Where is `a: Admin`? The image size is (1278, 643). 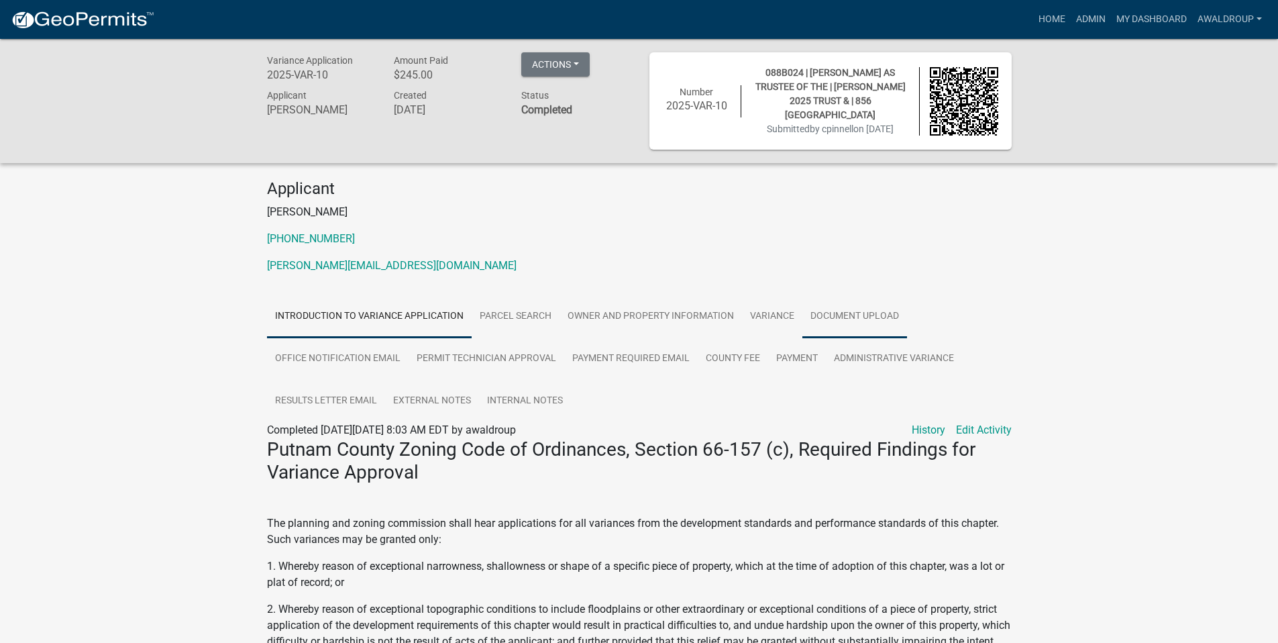
a: Admin is located at coordinates (1091, 19).